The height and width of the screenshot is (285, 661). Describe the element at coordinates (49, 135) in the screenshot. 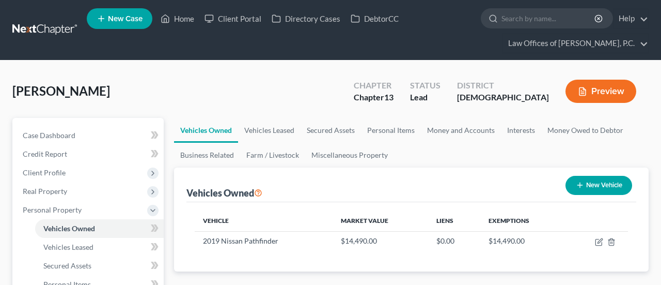

I see `span: Case Dashboard` at that location.